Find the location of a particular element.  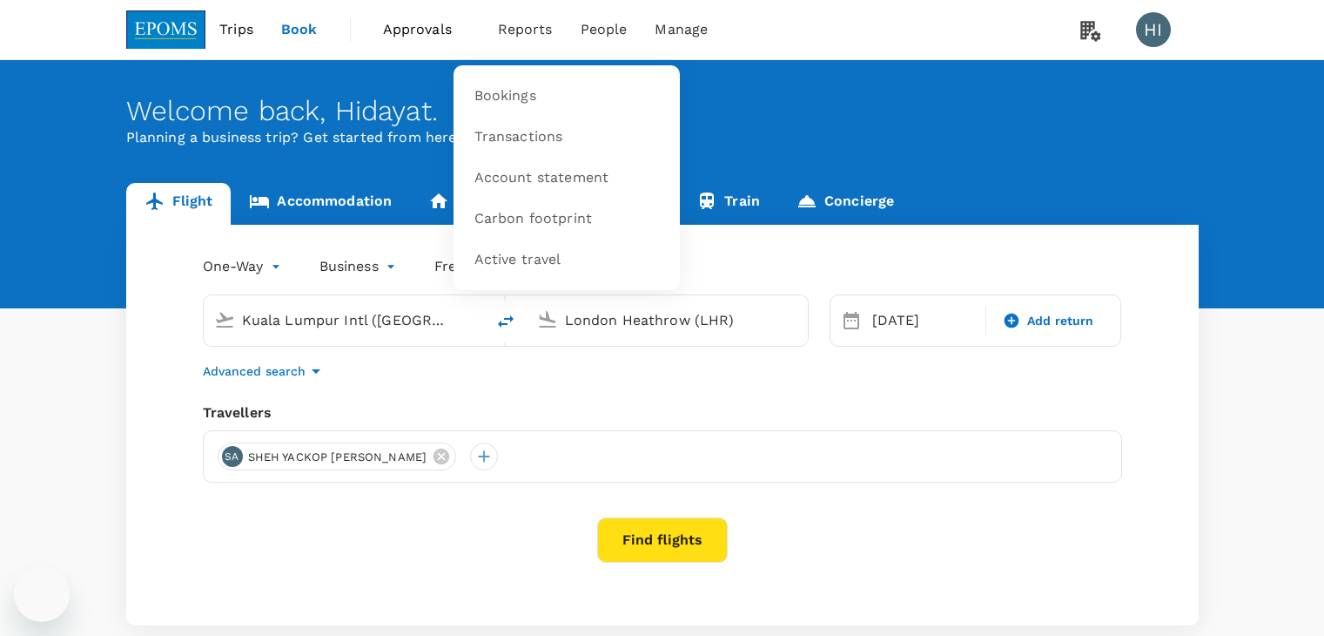

a: Carbon footprint is located at coordinates (567, 219).